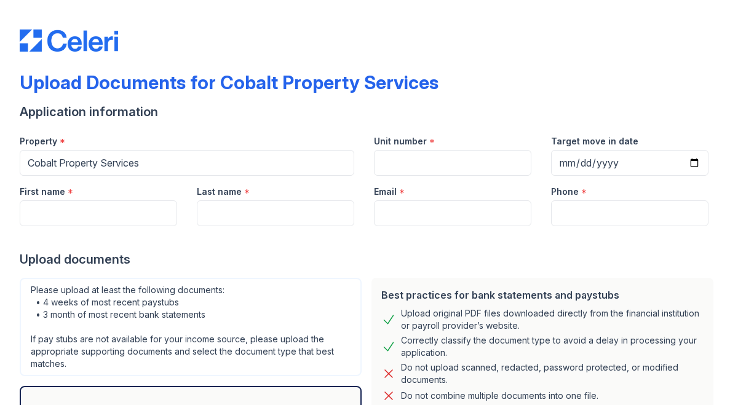 The height and width of the screenshot is (405, 738). I want to click on div: Please upload at least the following documents: • 4 weeks of most recent paystubs • 3 month of mo..., so click(191, 327).